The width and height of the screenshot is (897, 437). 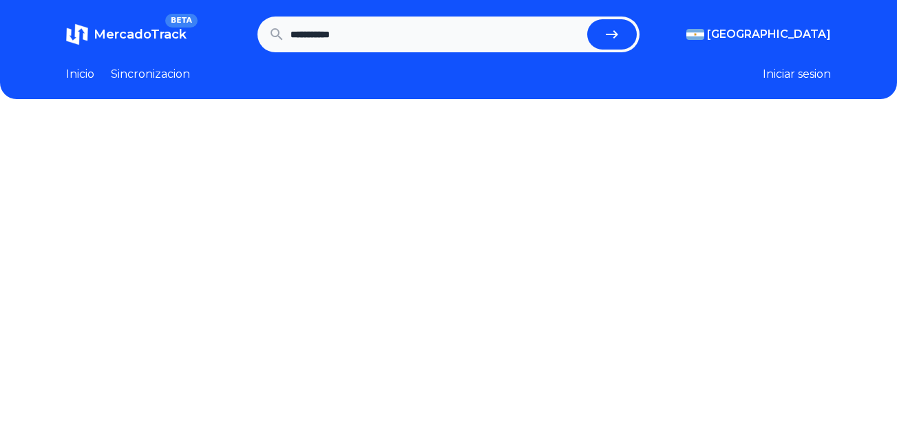 What do you see at coordinates (181, 21) in the screenshot?
I see `span: BETA` at bounding box center [181, 21].